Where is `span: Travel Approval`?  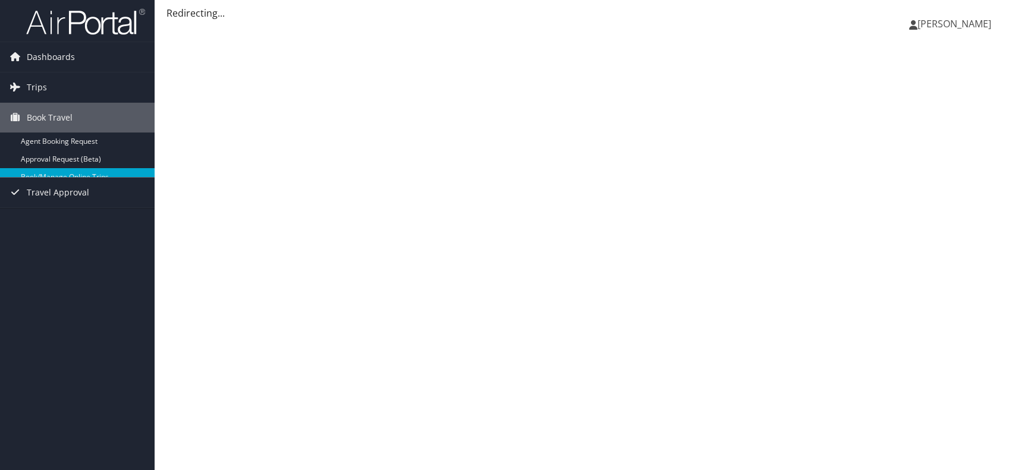 span: Travel Approval is located at coordinates (58, 193).